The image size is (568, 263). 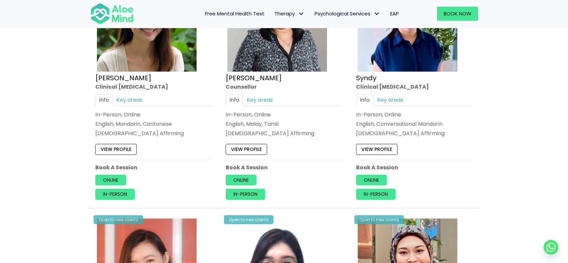 What do you see at coordinates (551, 247) in the screenshot?
I see `a: Whatsapp` at bounding box center [551, 247].